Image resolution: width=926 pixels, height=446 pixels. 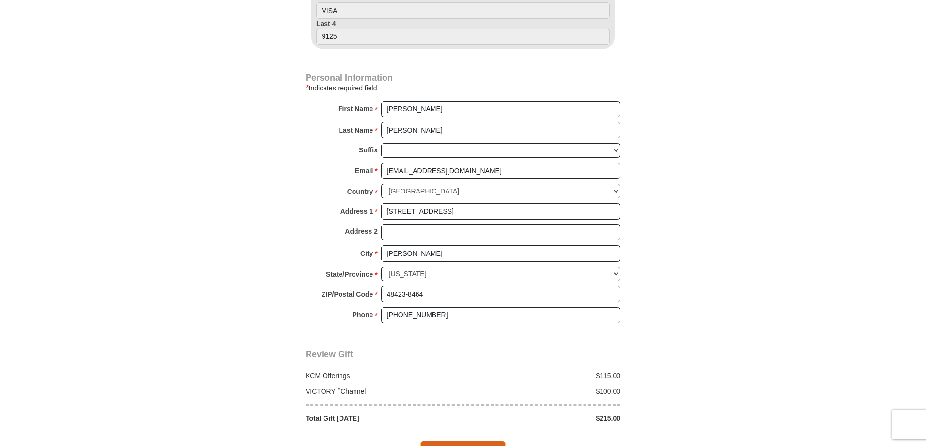 What do you see at coordinates (382, 392) in the screenshot?
I see `div: VICTORY Channel` at bounding box center [382, 392].